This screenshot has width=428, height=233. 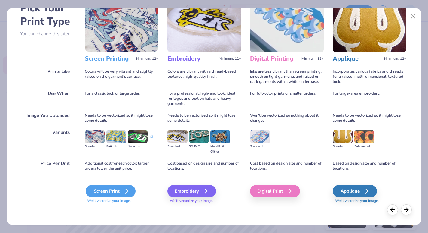 What do you see at coordinates (370, 76) in the screenshot?
I see `div: Incorporates various fabrics and threads for a raised, multi-dimensional, textured look.` at bounding box center [370, 76].